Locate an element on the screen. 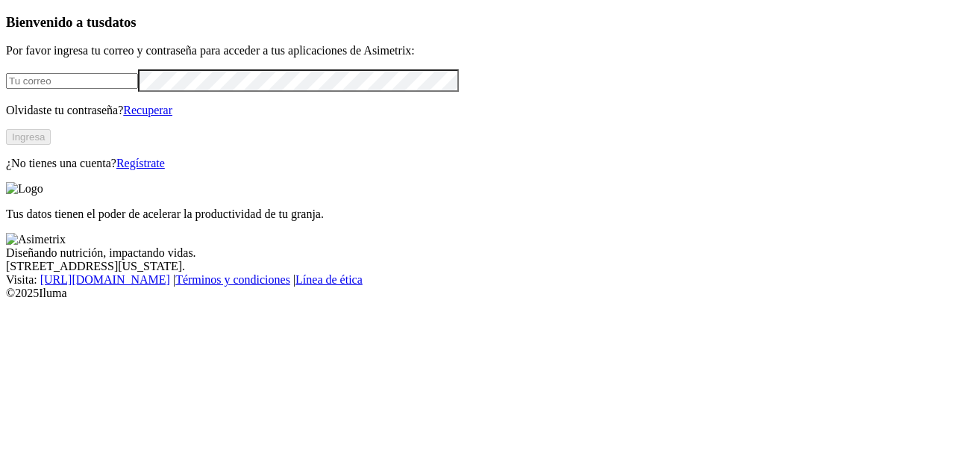 The width and height of the screenshot is (955, 471). input: Tu correo is located at coordinates (72, 81).